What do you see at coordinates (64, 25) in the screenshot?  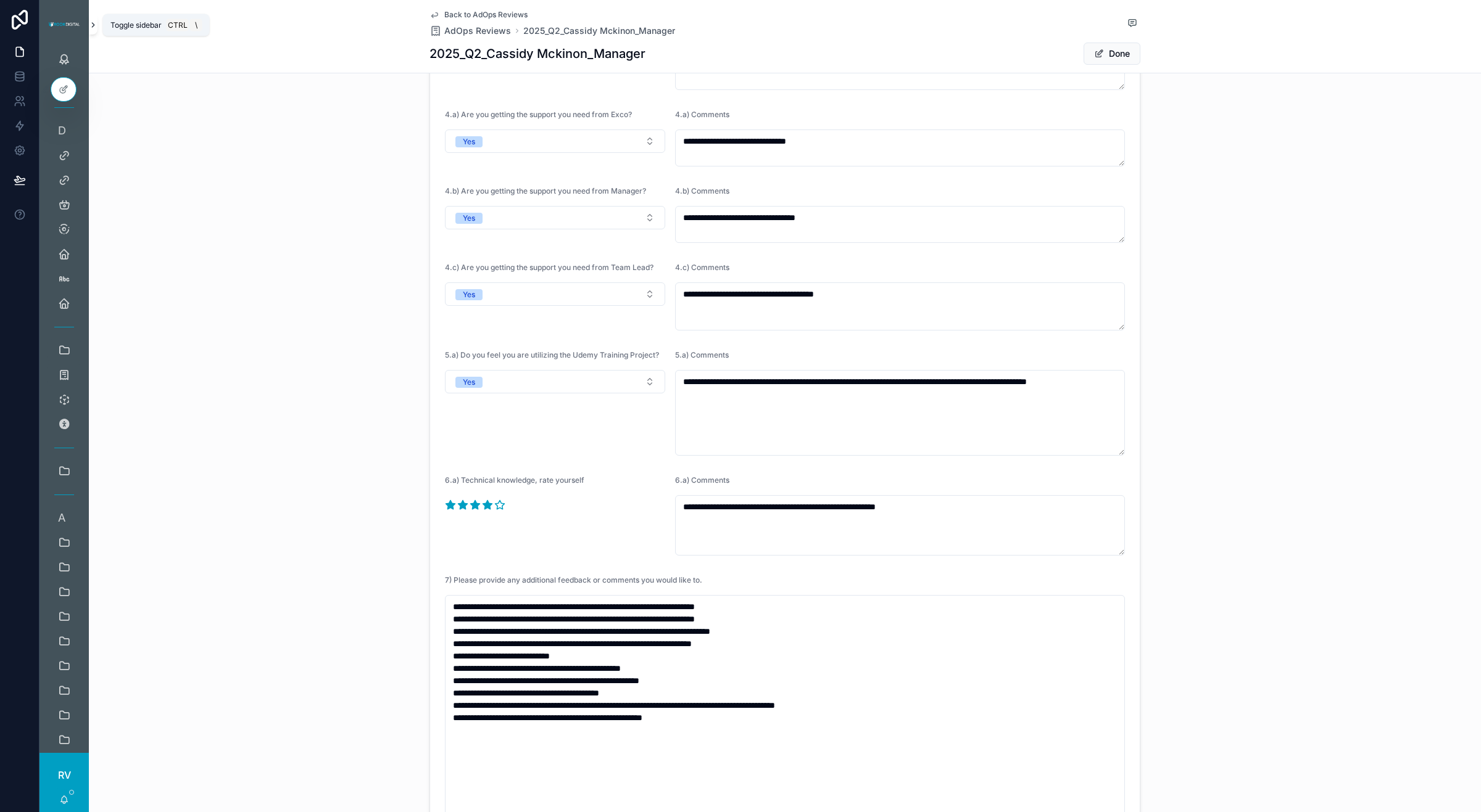 I see `img: App logo` at bounding box center [64, 25].